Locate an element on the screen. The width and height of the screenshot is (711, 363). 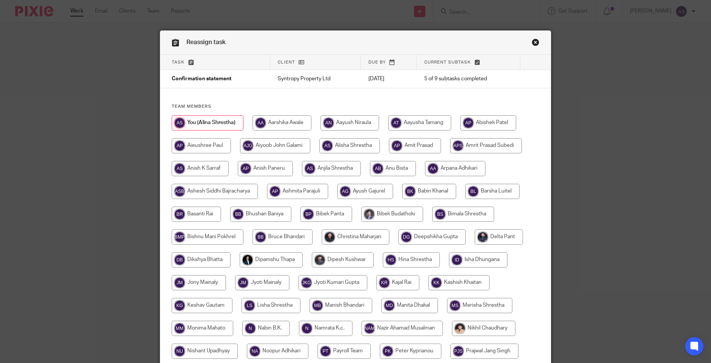
span: Due by is located at coordinates (377, 62).